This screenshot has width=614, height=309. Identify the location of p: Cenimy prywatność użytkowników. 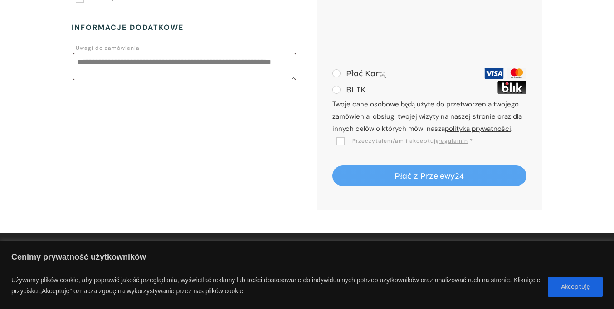
(307, 258).